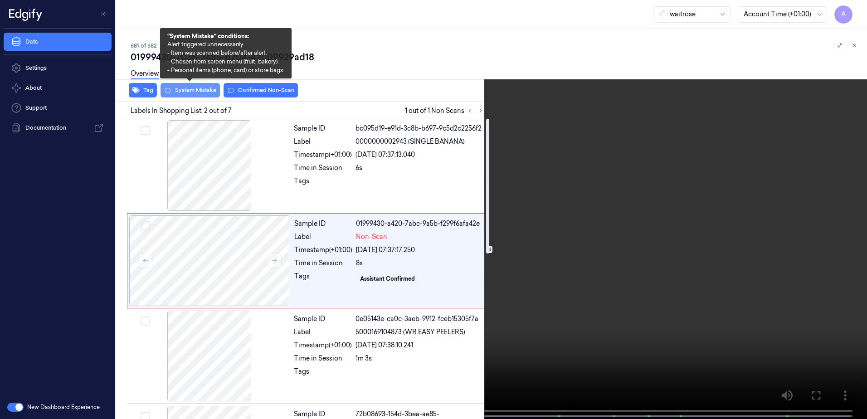 Image resolution: width=867 pixels, height=419 pixels. I want to click on span: Non-Scan, so click(371, 237).